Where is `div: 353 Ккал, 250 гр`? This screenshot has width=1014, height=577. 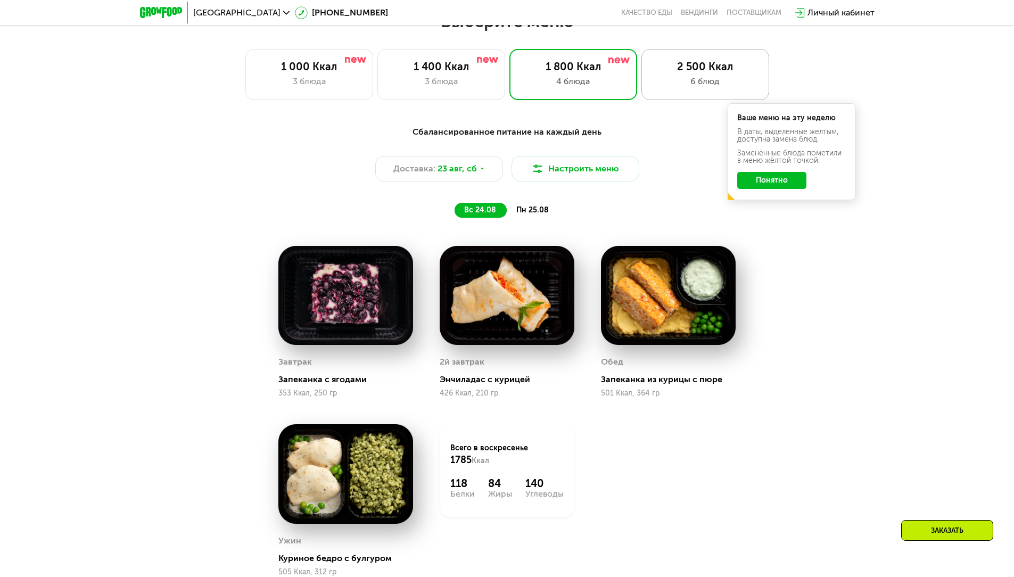
div: 353 Ккал, 250 гр is located at coordinates (346, 393).